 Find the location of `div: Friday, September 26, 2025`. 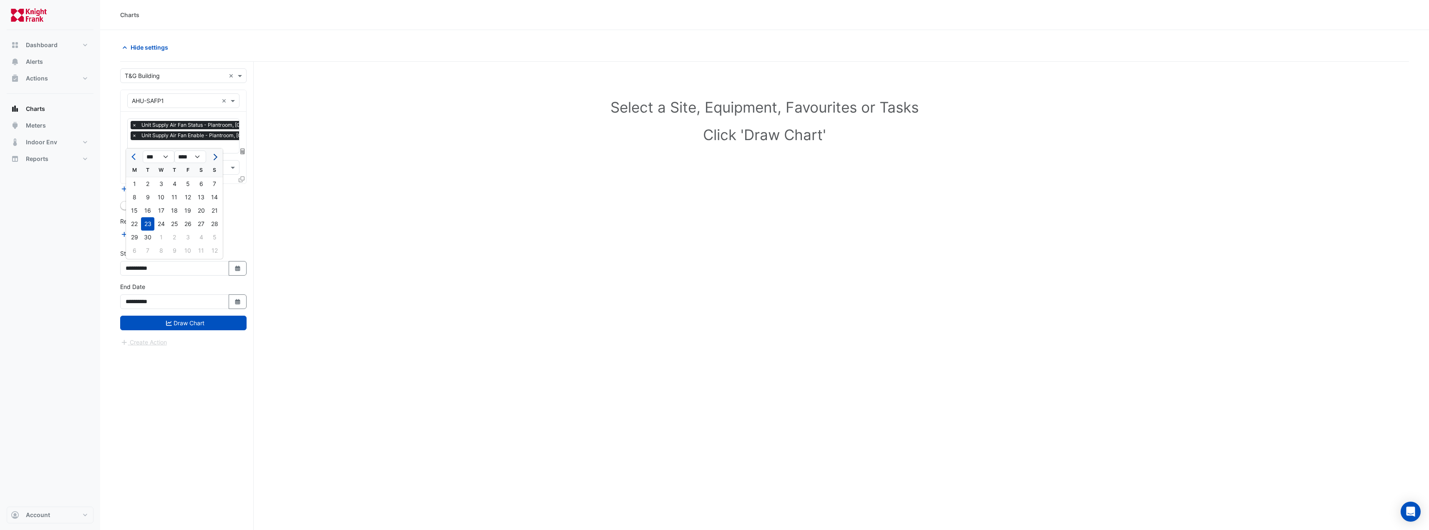

div: Friday, September 26, 2025 is located at coordinates (188, 224).